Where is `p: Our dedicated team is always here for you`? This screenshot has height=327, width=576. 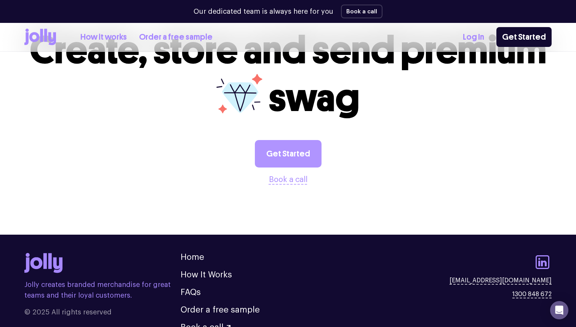 p: Our dedicated team is always here for you is located at coordinates (263, 11).